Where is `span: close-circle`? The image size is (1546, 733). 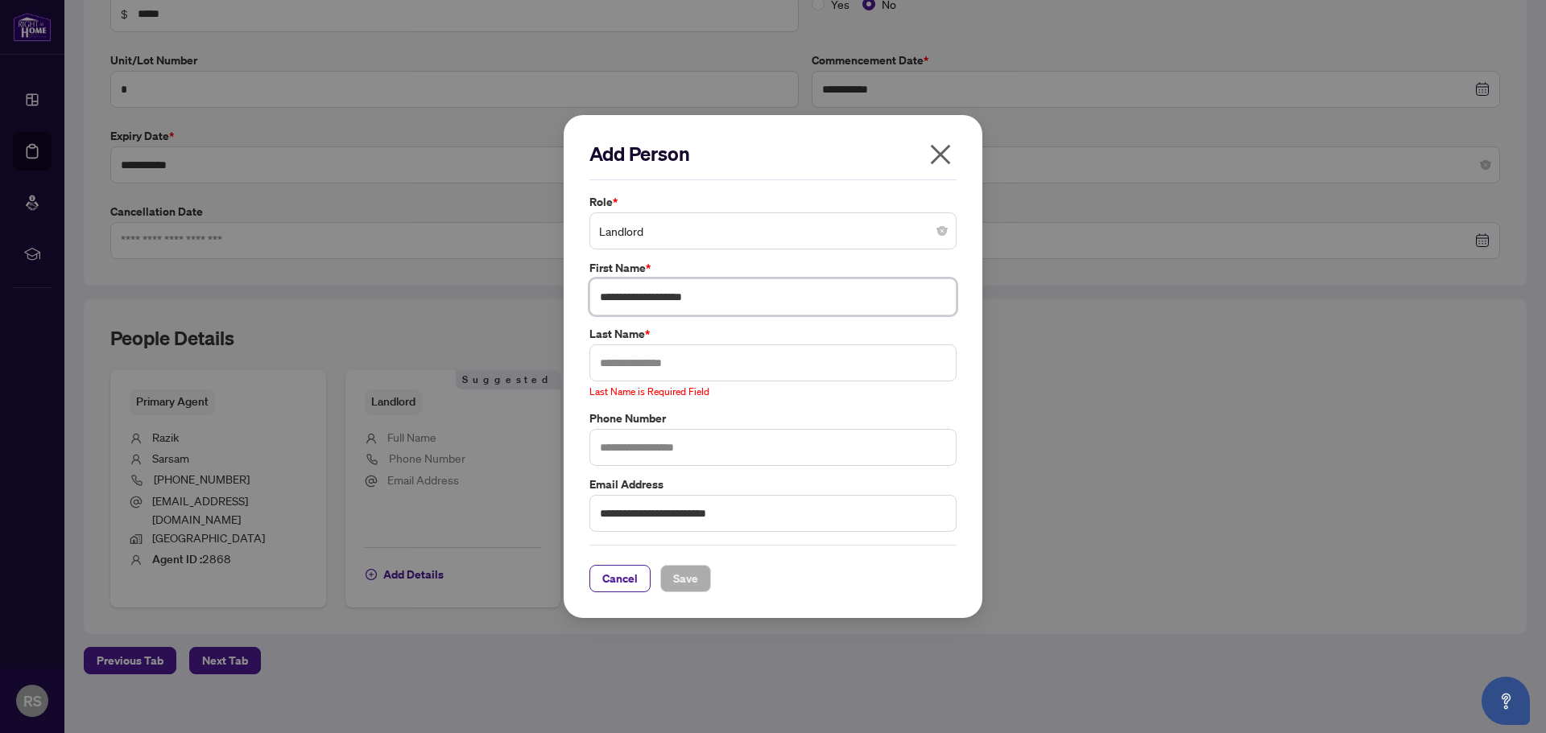 span: close-circle is located at coordinates (942, 231).